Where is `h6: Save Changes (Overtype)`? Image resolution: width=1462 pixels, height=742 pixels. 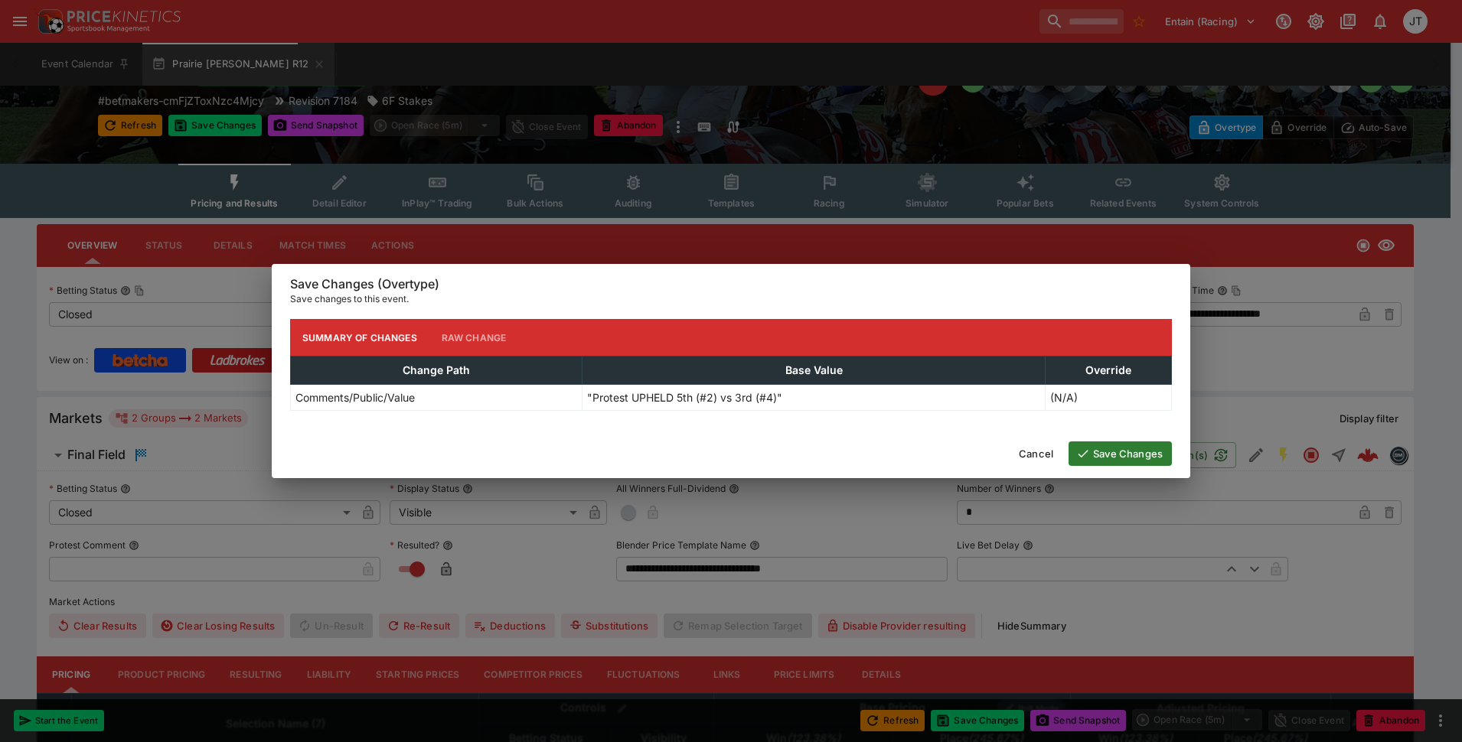 h6: Save Changes (Overtype) is located at coordinates (731, 284).